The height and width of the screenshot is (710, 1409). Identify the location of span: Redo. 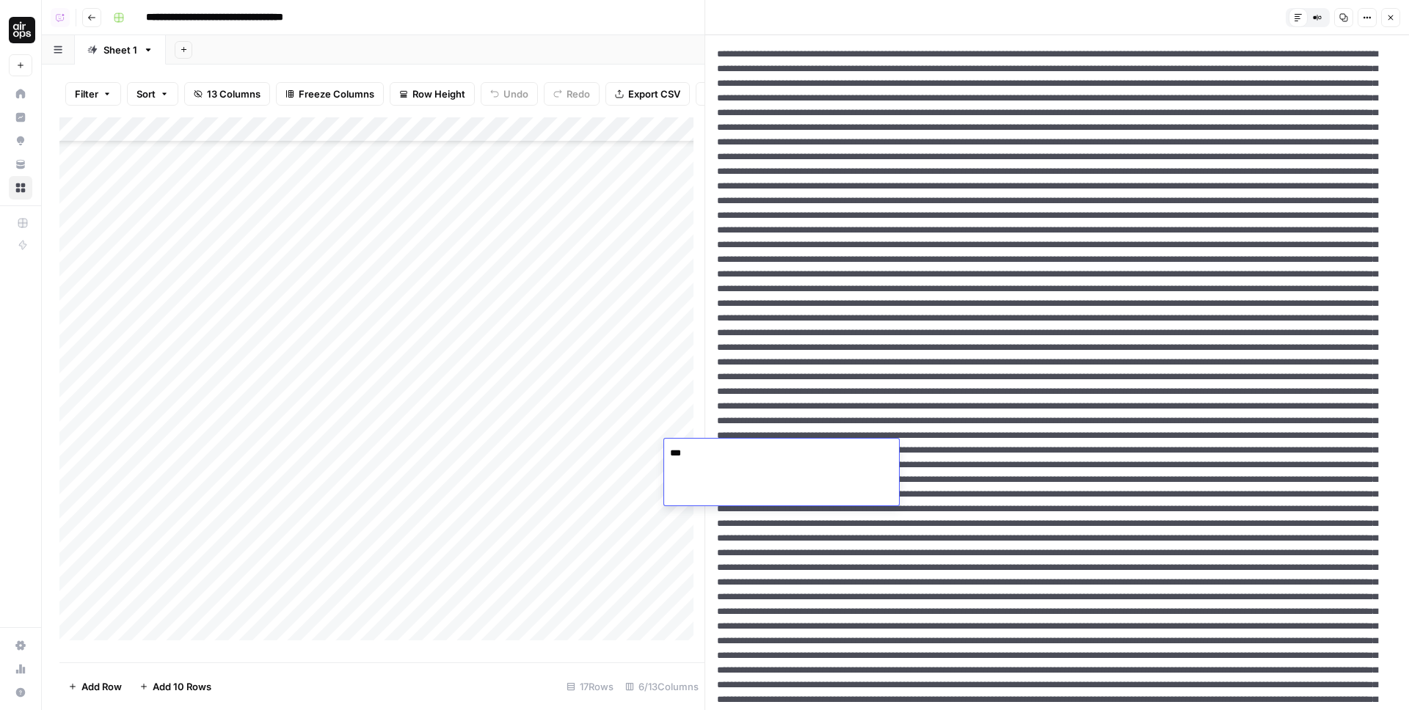
(578, 94).